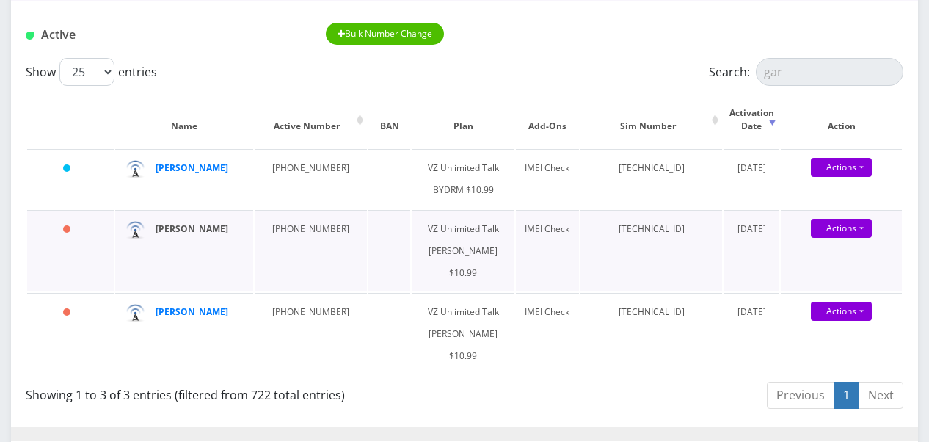 Image resolution: width=929 pixels, height=442 pixels. What do you see at coordinates (841, 120) in the screenshot?
I see `th: Action` at bounding box center [841, 120].